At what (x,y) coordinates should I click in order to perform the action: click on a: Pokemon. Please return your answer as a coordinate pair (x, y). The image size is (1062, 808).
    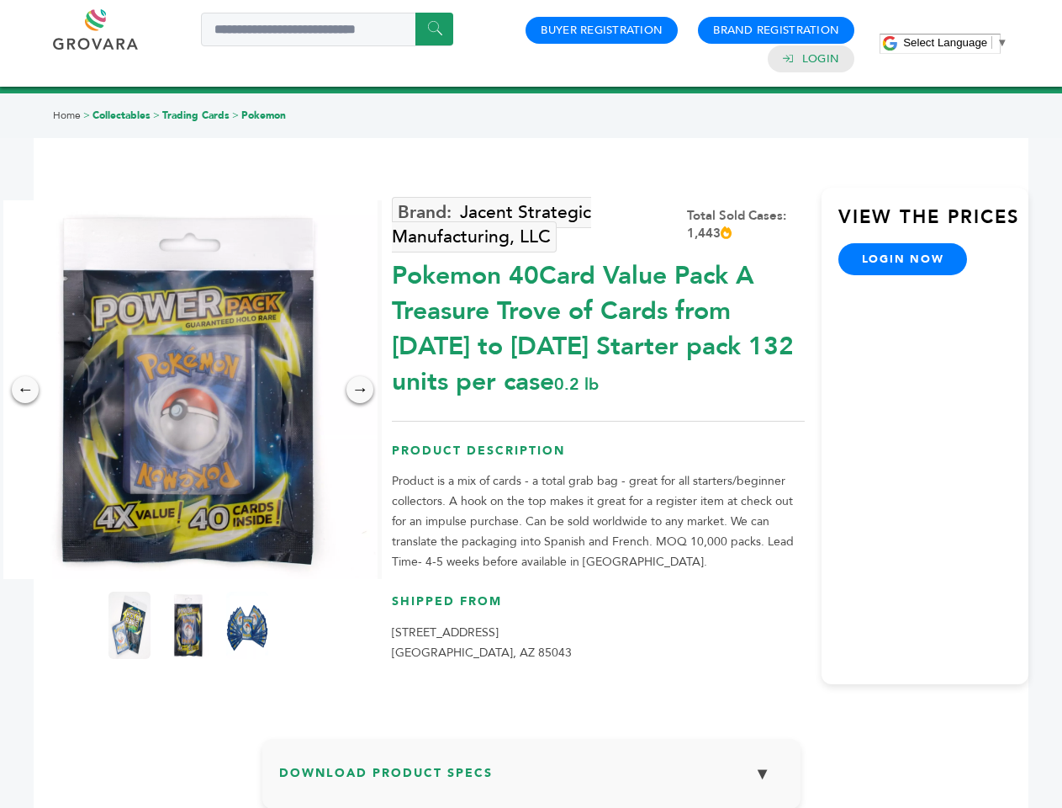
    Looking at the image, I should click on (263, 115).